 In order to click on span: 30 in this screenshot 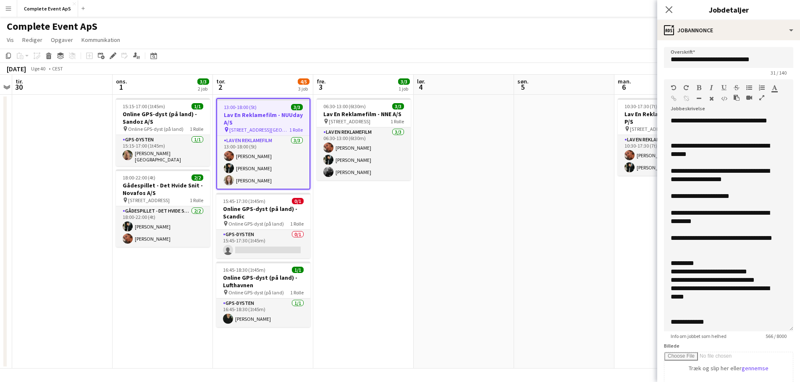, I will do `click(18, 87)`.